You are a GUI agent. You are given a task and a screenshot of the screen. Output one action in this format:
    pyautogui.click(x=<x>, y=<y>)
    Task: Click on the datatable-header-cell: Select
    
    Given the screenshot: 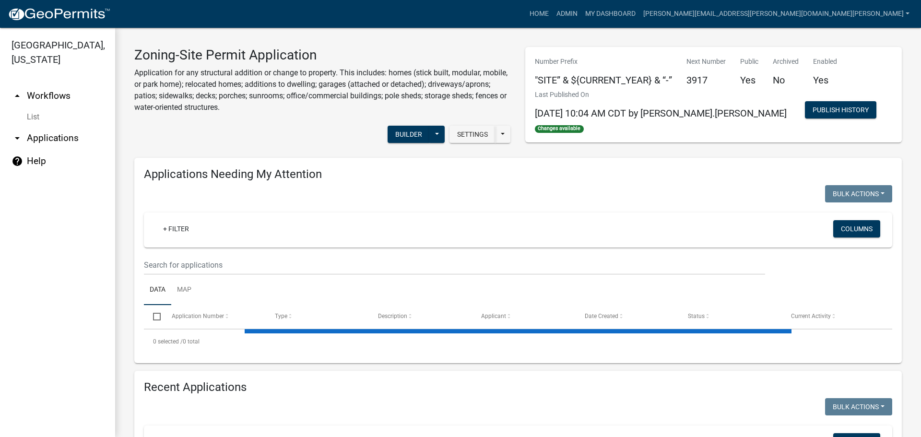 What is the action you would take?
    pyautogui.click(x=153, y=317)
    